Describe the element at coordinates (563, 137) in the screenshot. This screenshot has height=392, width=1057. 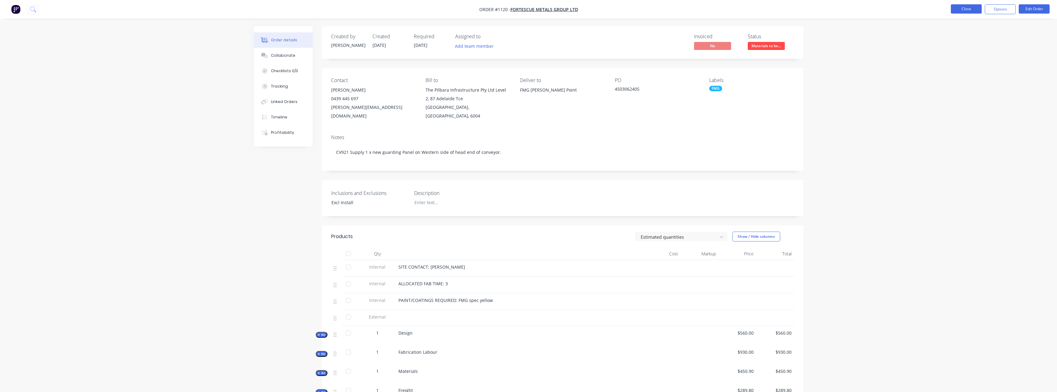
I see `div: Notes` at that location.